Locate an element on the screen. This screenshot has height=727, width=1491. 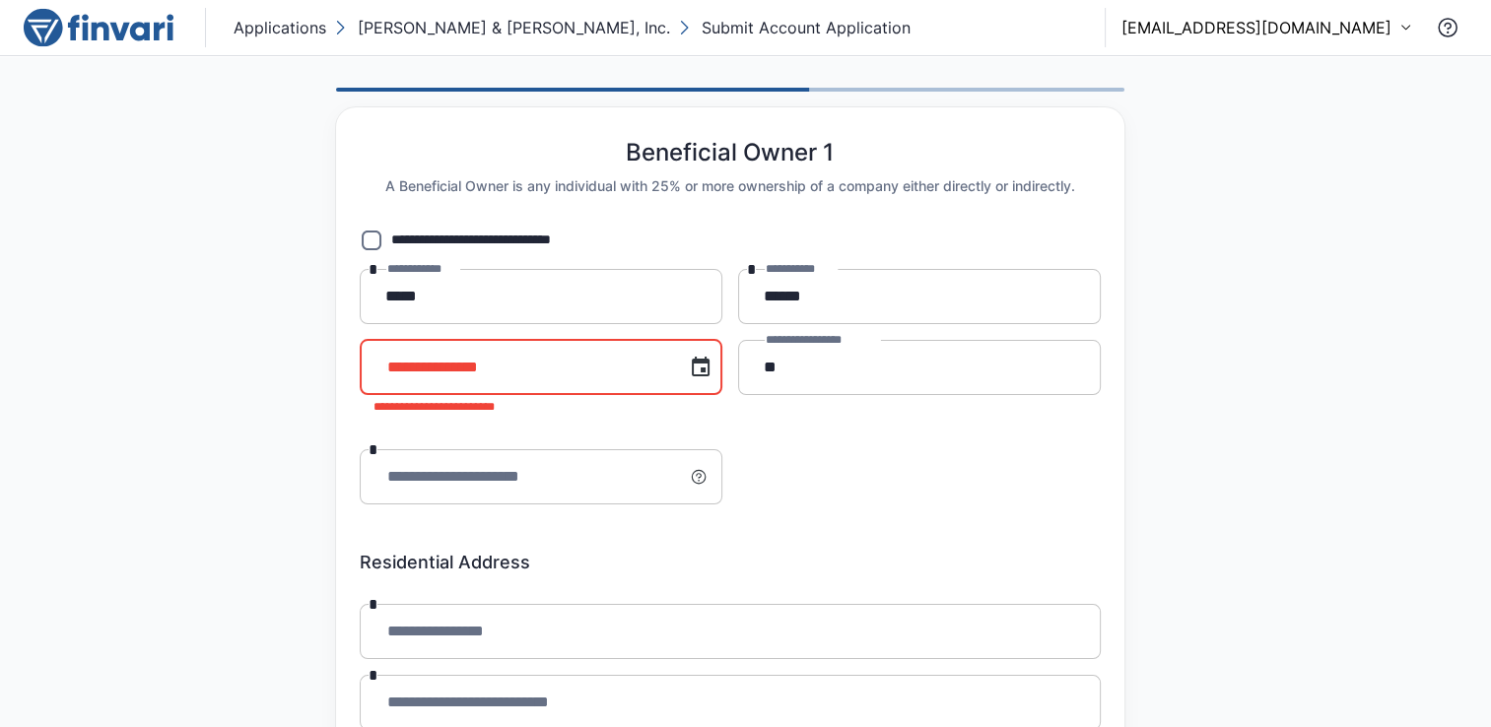
h6: A Beneficial Owner is any individual with 25% or more ownership of a company either directly or i... is located at coordinates (730, 186).